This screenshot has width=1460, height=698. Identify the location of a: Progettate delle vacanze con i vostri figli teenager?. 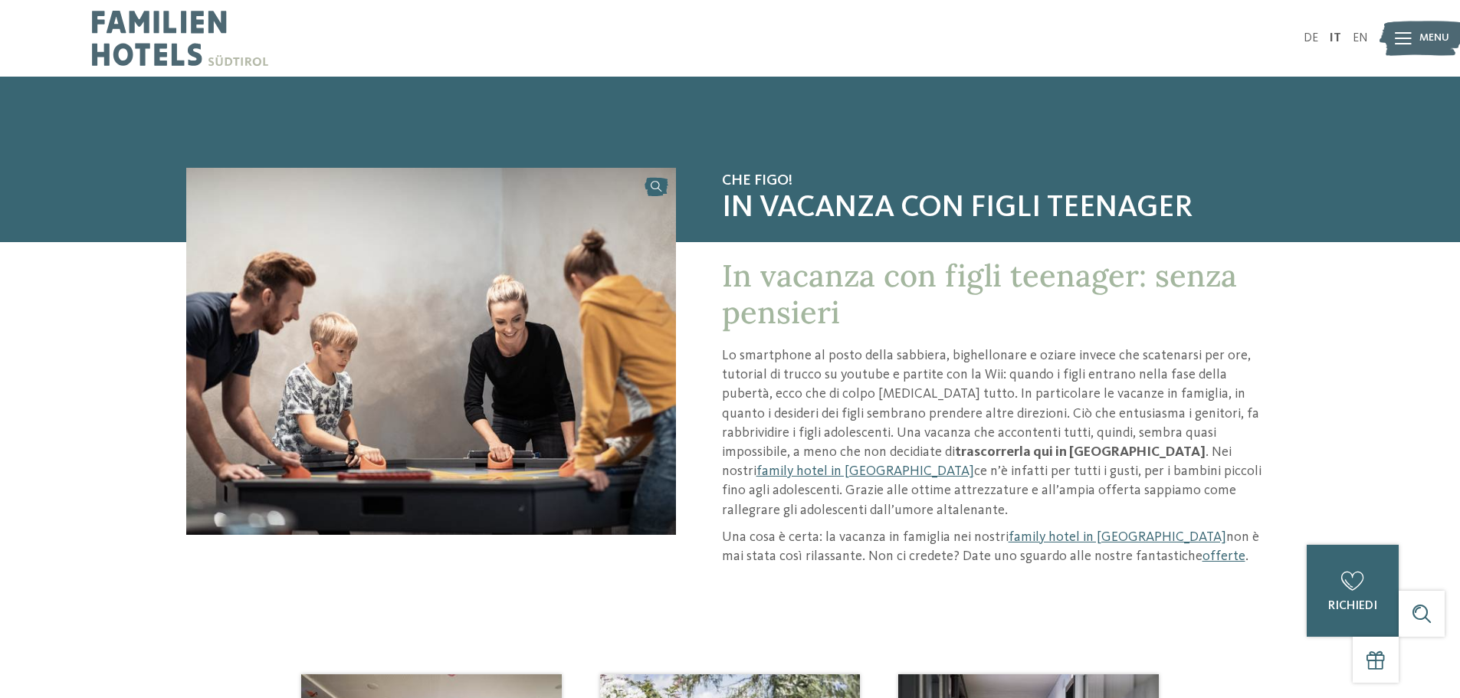
(431, 351).